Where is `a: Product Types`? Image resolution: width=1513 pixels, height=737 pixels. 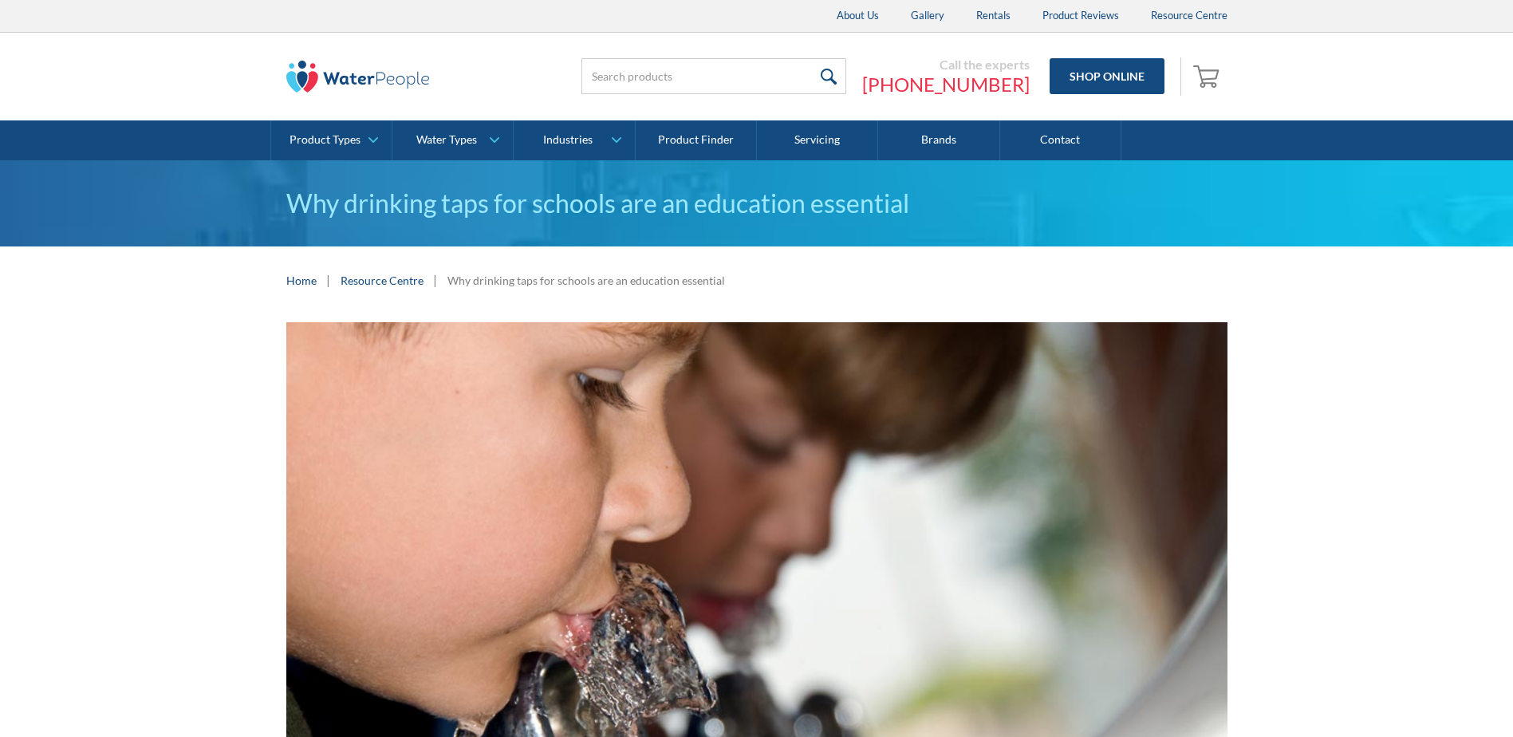 a: Product Types is located at coordinates (331, 140).